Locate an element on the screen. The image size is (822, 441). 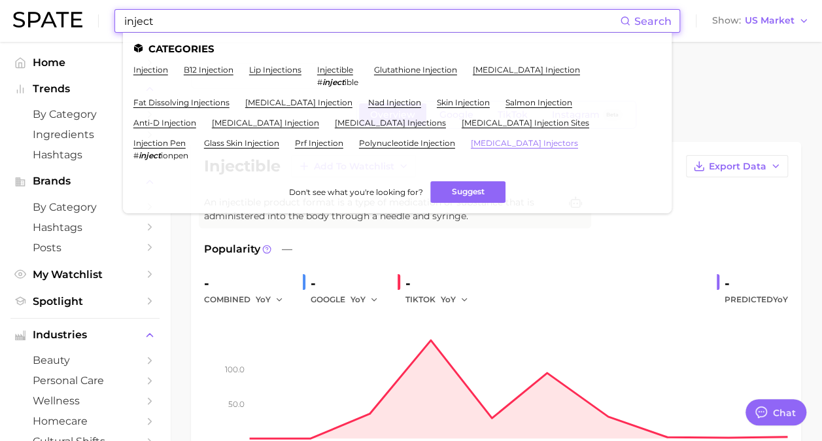
span: Ingredients is located at coordinates (85, 134).